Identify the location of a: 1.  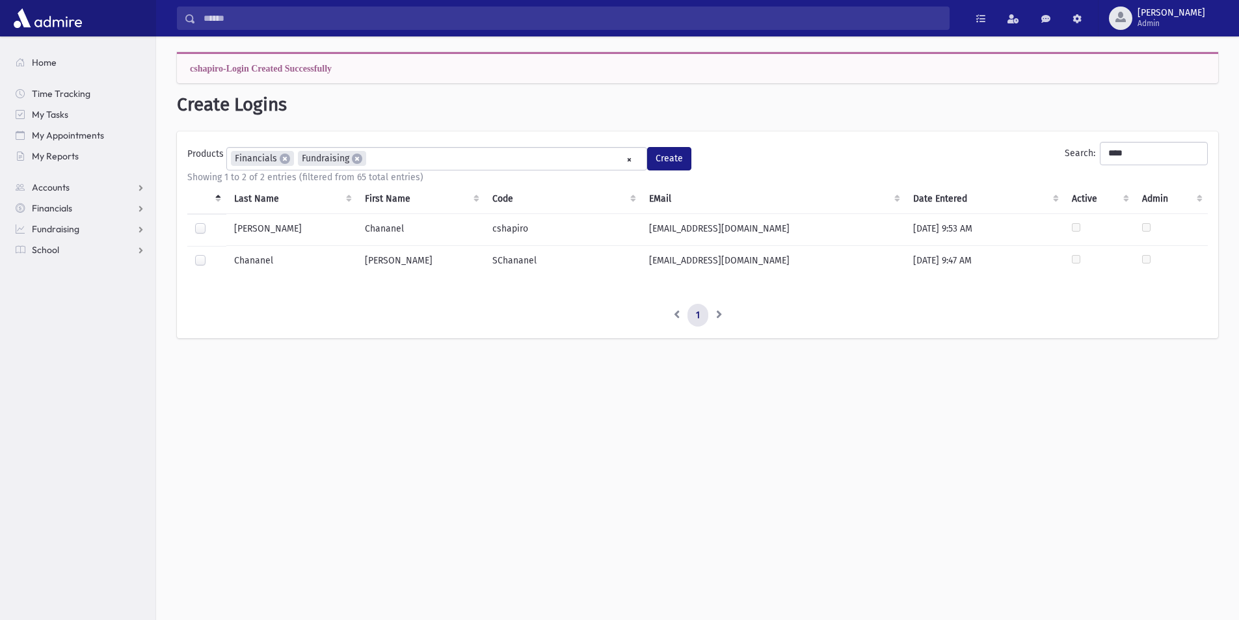
(698, 315).